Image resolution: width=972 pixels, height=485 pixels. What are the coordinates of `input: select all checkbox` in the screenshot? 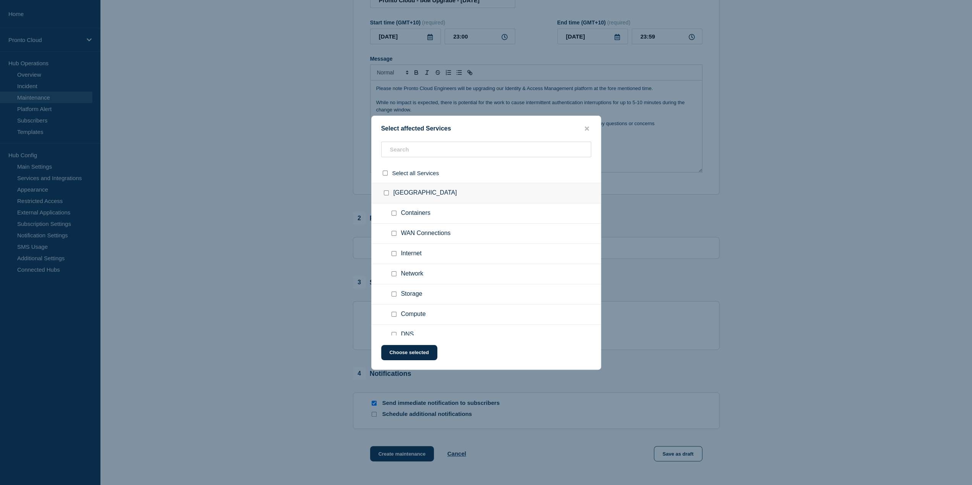 It's located at (385, 173).